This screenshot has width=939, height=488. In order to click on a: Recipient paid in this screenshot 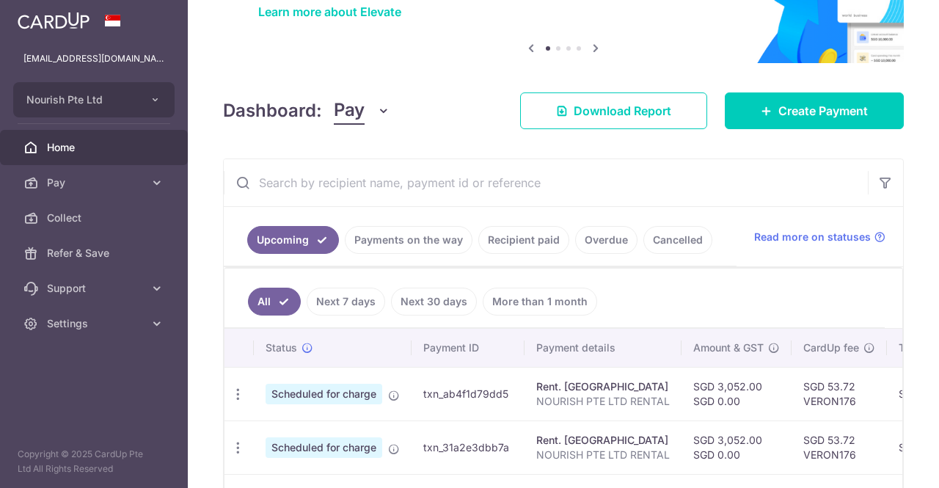, I will do `click(524, 240)`.